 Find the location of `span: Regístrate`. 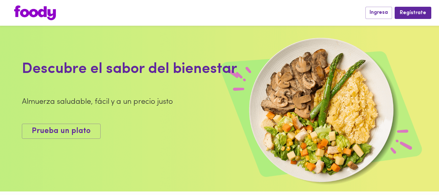

span: Regístrate is located at coordinates (413, 13).